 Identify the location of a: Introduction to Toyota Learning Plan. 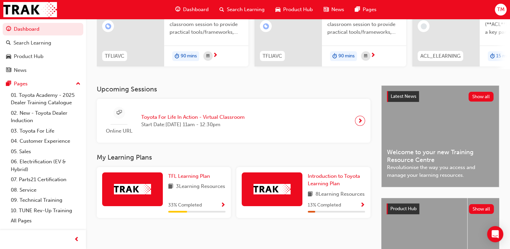
(337, 180).